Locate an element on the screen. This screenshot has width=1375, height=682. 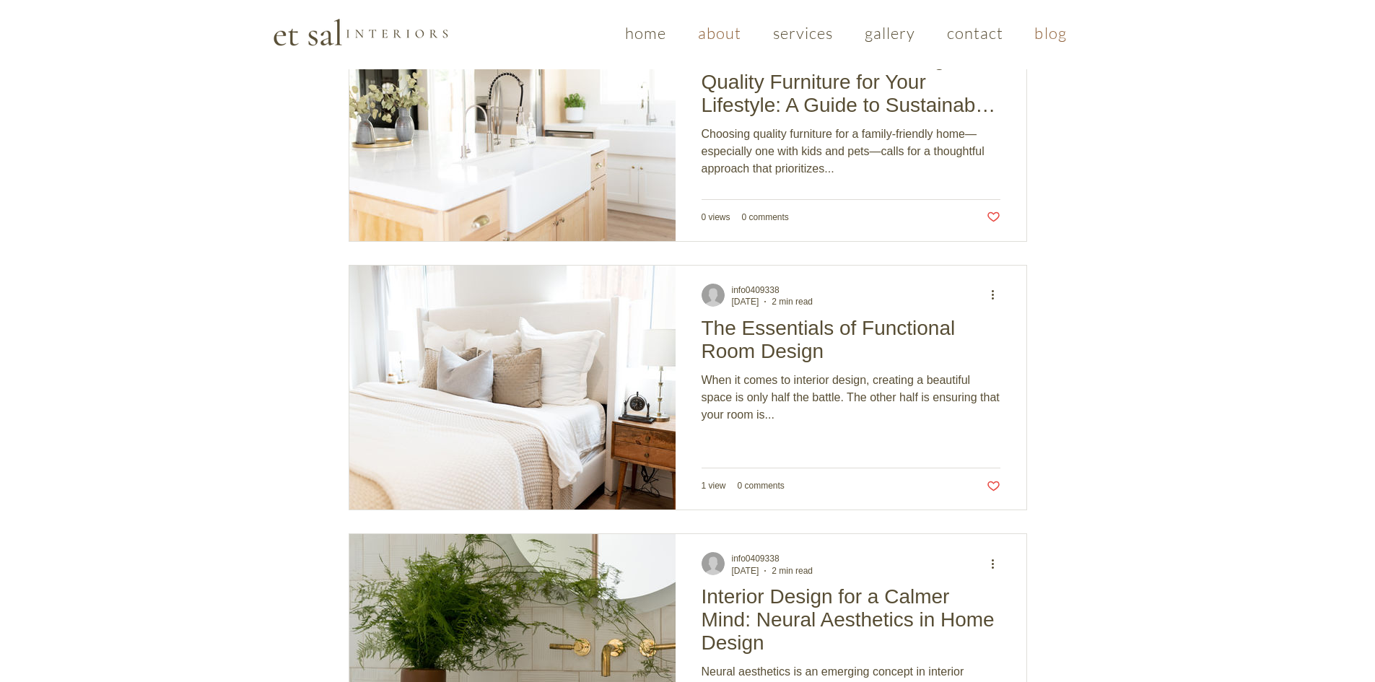
img: Et Sal Logo is located at coordinates (360, 32).